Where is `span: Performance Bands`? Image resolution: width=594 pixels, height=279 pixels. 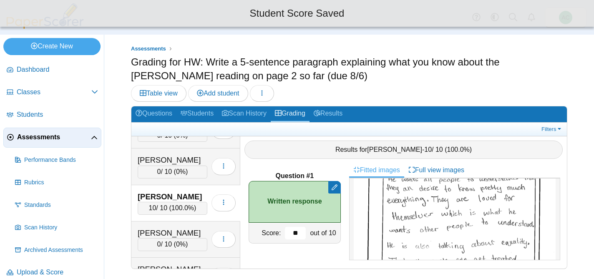
span: Performance Bands is located at coordinates (61, 160).